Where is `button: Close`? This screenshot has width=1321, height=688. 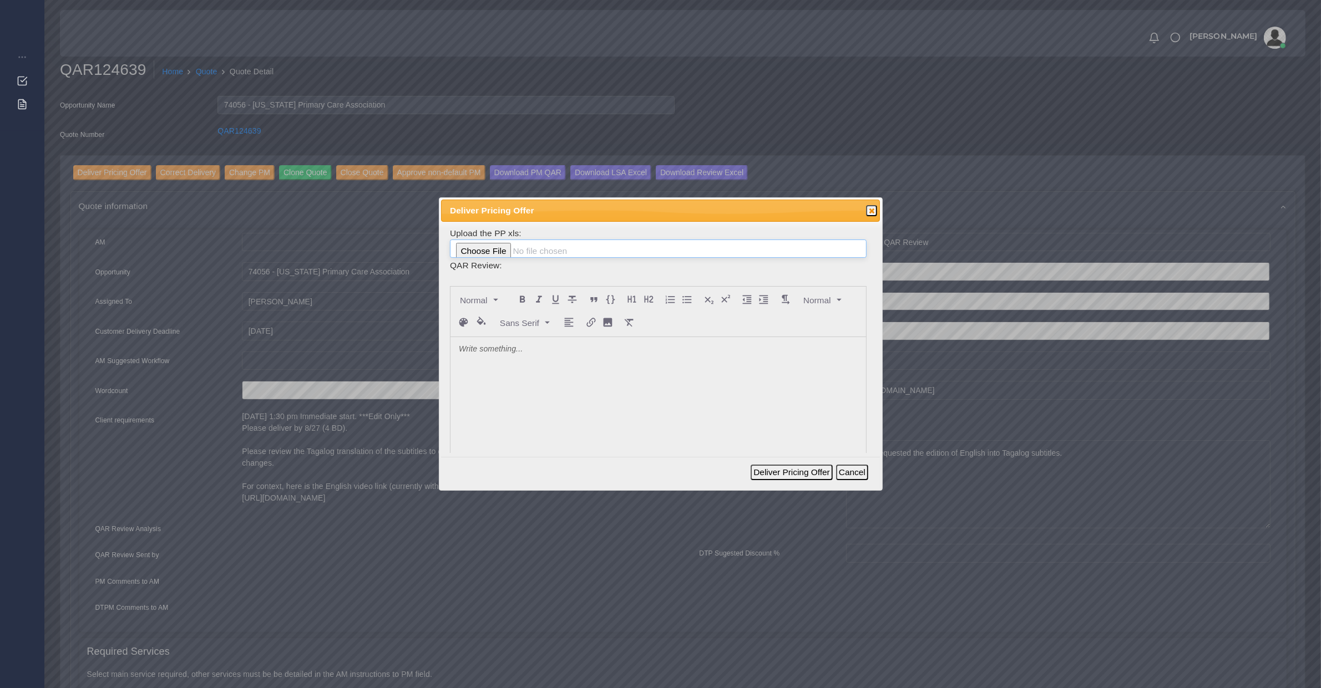 button: Close is located at coordinates (871, 211).